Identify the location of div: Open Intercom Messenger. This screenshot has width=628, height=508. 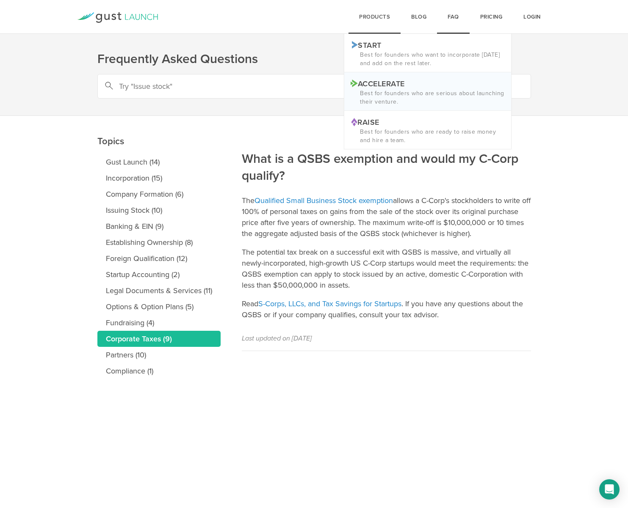
(609, 490).